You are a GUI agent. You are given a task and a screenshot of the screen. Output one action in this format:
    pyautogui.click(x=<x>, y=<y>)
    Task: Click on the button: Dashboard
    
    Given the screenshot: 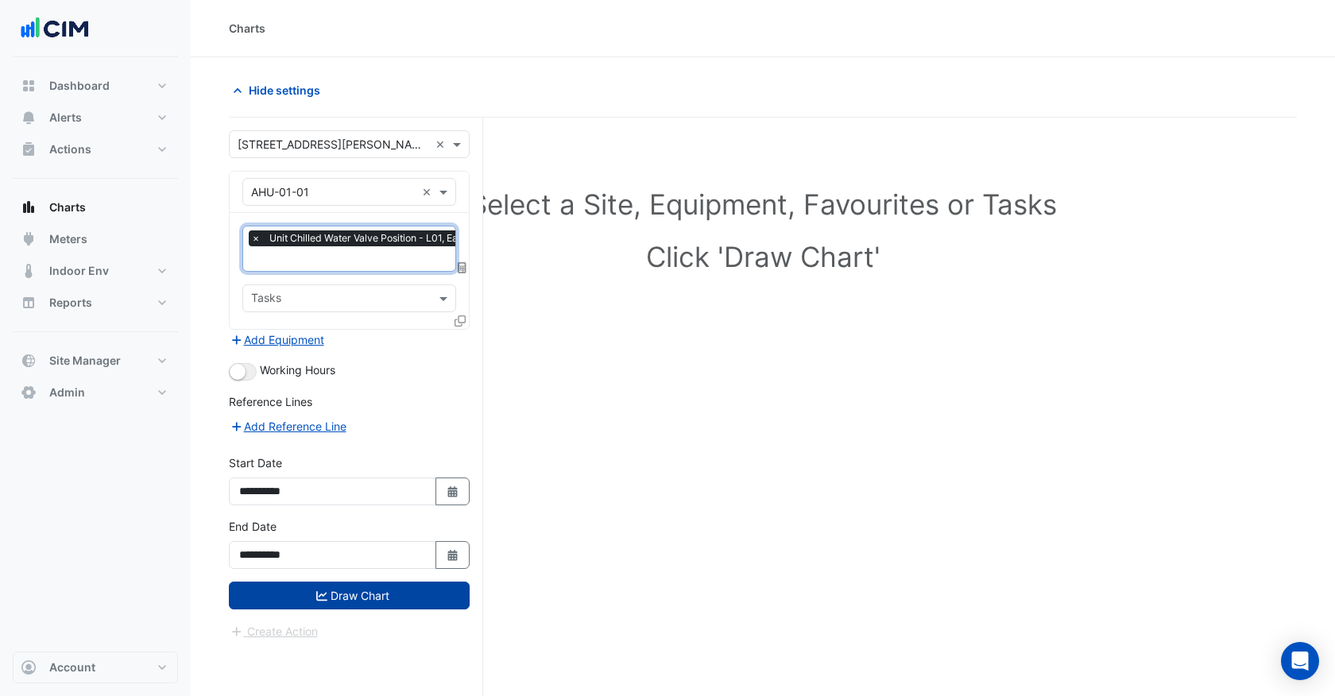 What is the action you would take?
    pyautogui.click(x=95, y=86)
    